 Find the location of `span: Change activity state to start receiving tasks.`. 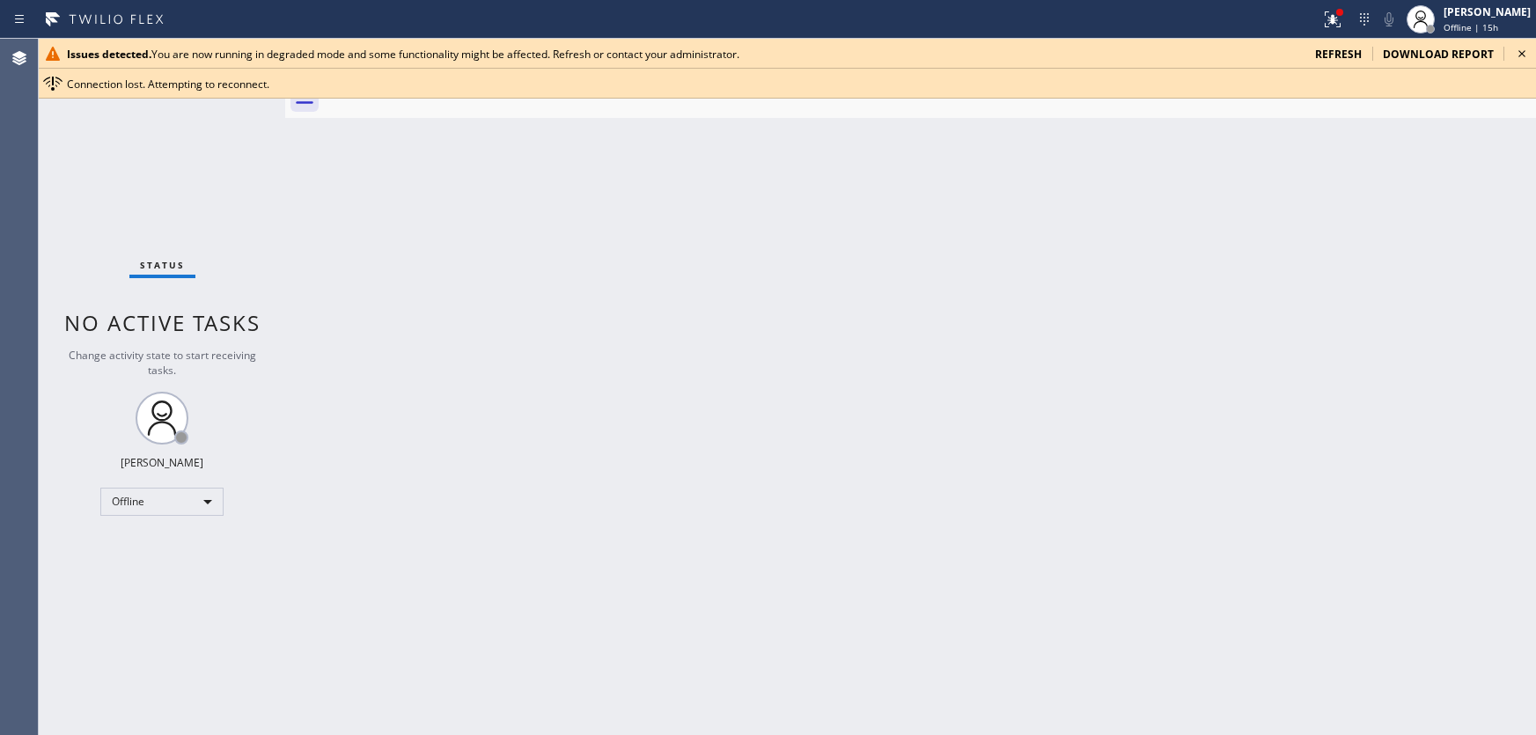

span: Change activity state to start receiving tasks. is located at coordinates (162, 363).